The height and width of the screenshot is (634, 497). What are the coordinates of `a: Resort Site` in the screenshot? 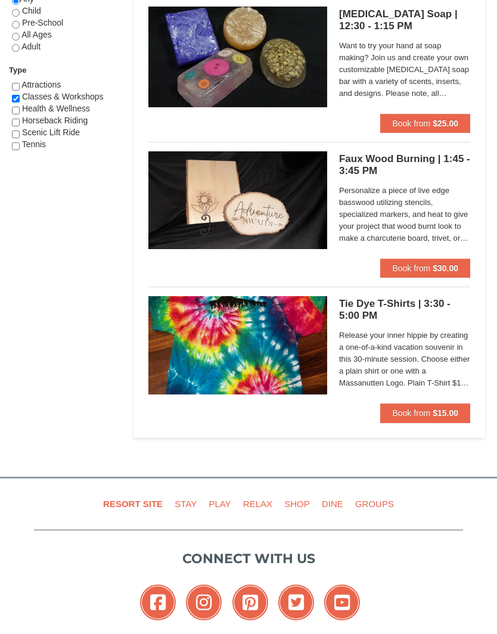 It's located at (133, 504).